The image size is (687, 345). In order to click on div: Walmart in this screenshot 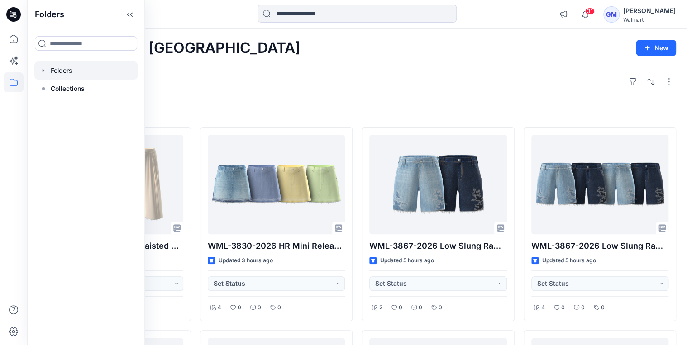, I will do `click(650, 19)`.